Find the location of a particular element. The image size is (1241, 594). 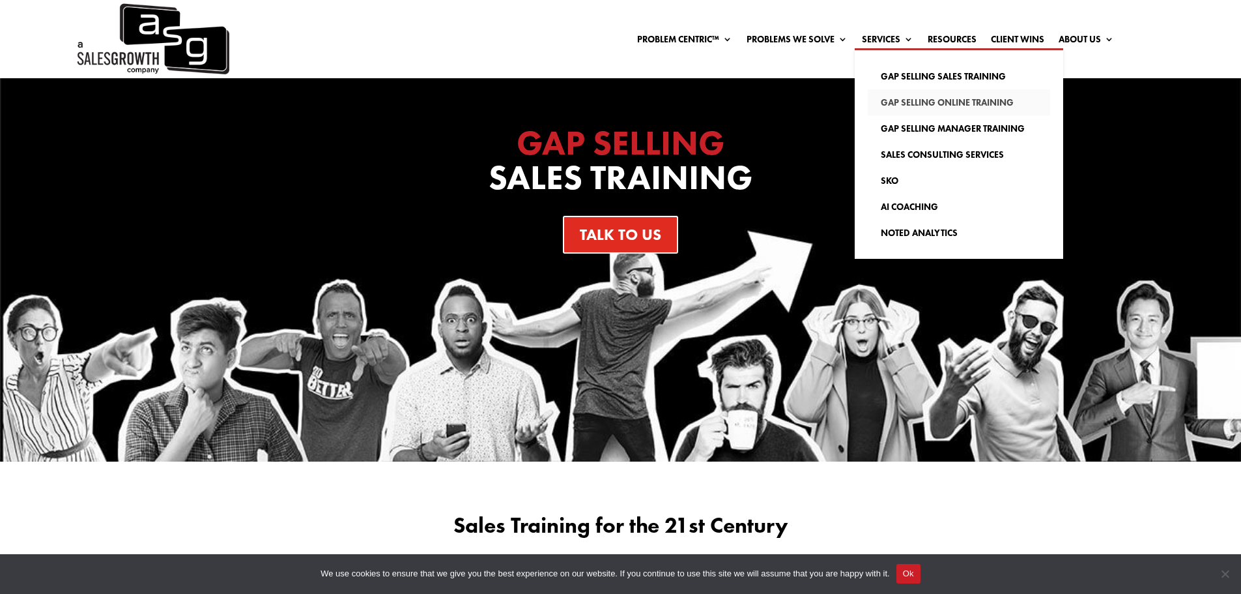

a: SKO is located at coordinates (959, 180).